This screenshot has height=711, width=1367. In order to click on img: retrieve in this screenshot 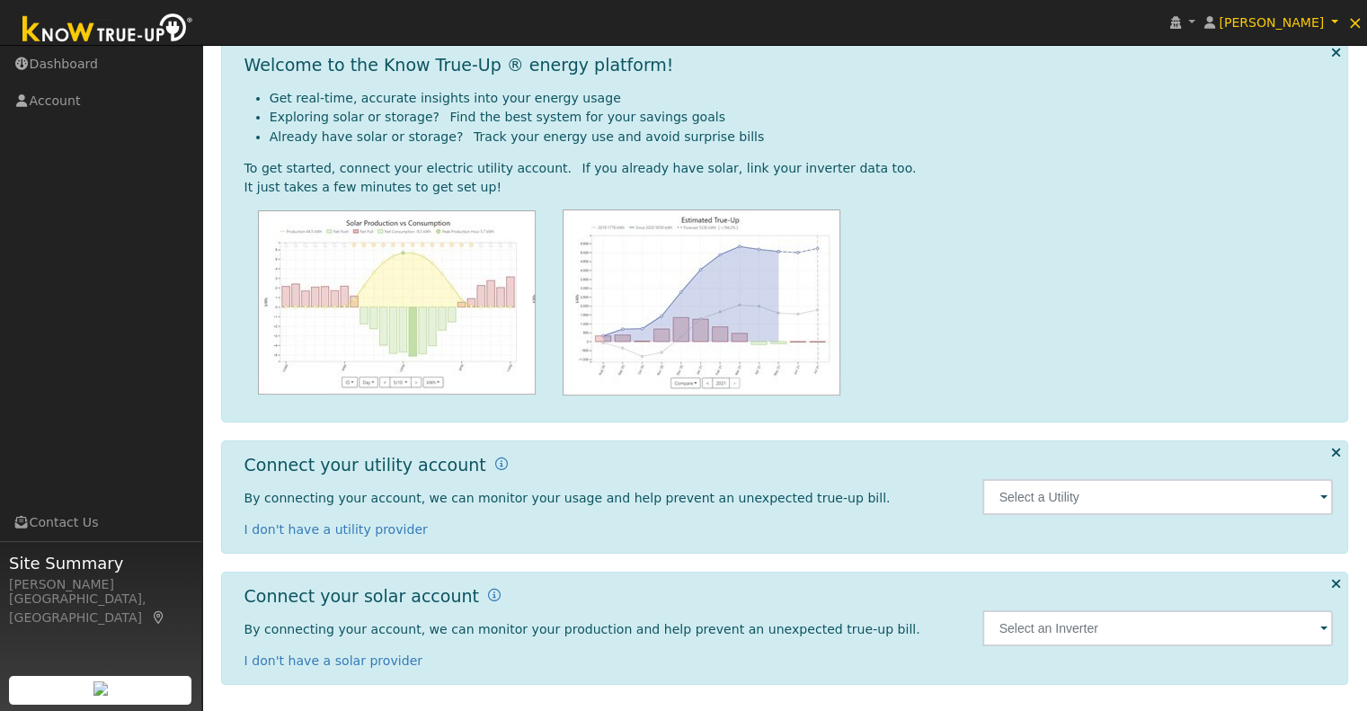, I will do `click(101, 688)`.